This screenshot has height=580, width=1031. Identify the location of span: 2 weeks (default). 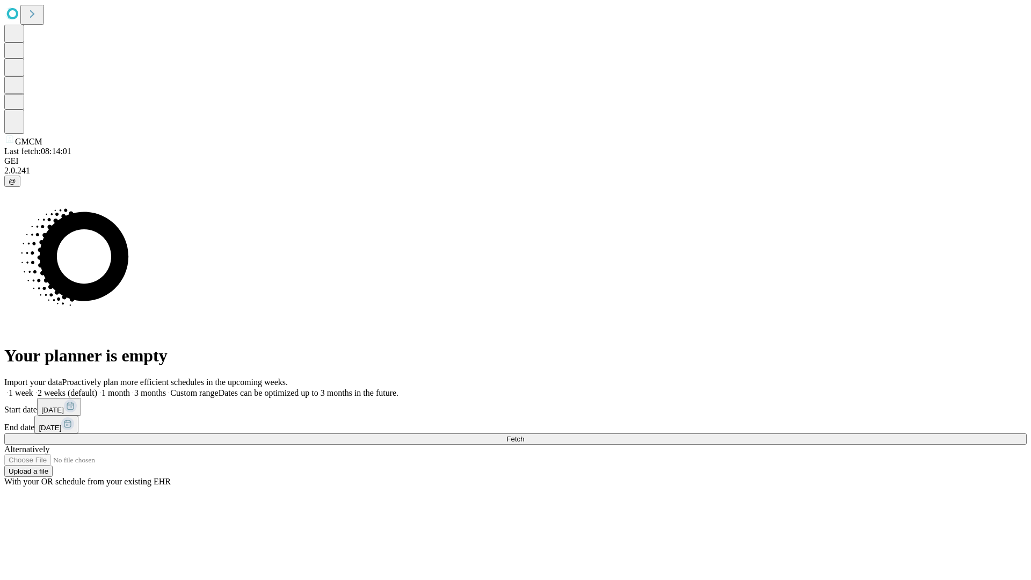
(67, 393).